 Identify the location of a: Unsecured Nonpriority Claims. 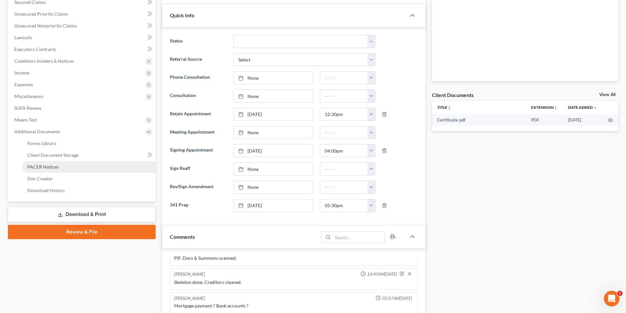
(82, 26).